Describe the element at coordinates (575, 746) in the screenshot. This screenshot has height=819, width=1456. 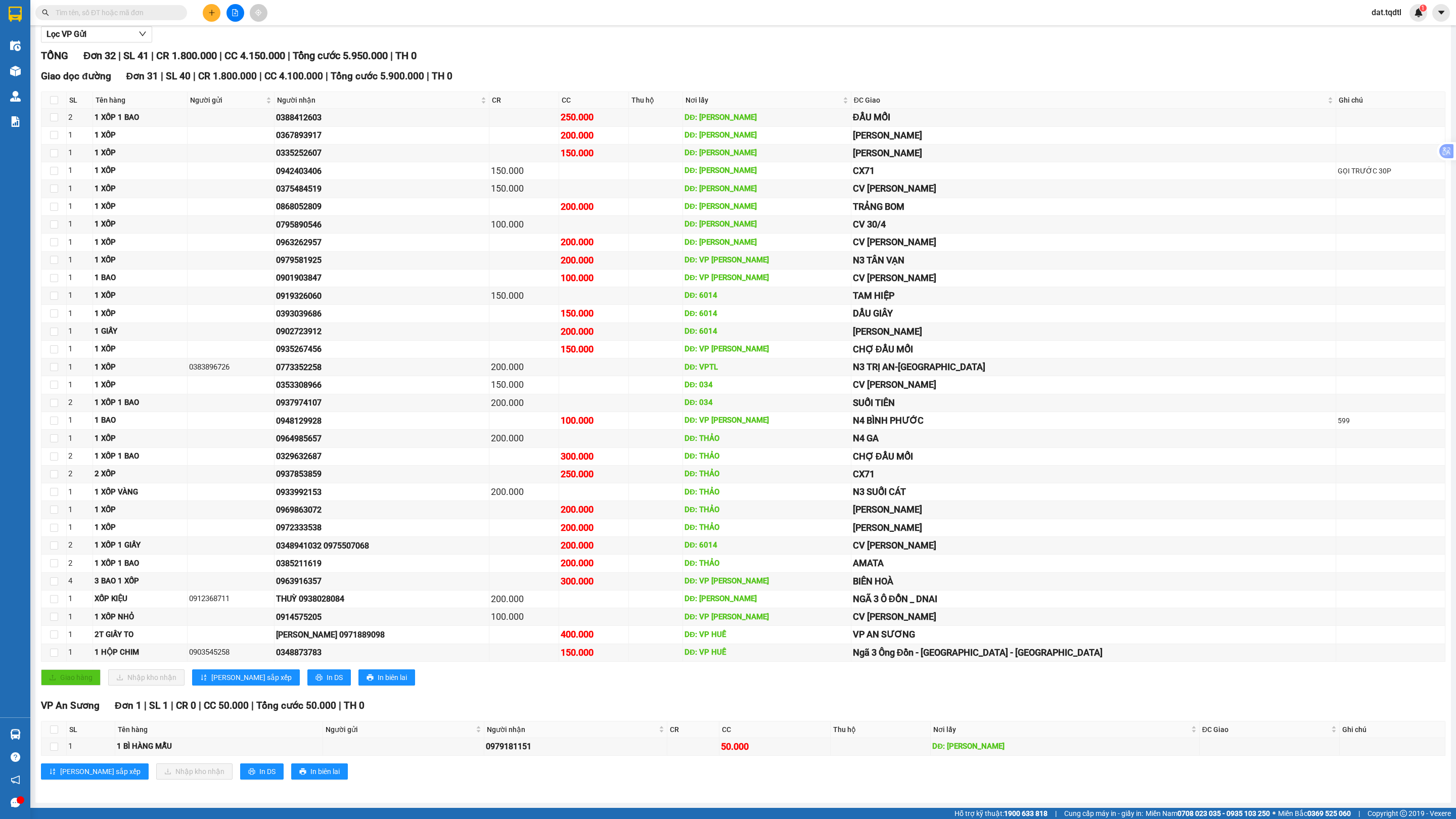
I see `div: 0979181151` at that location.